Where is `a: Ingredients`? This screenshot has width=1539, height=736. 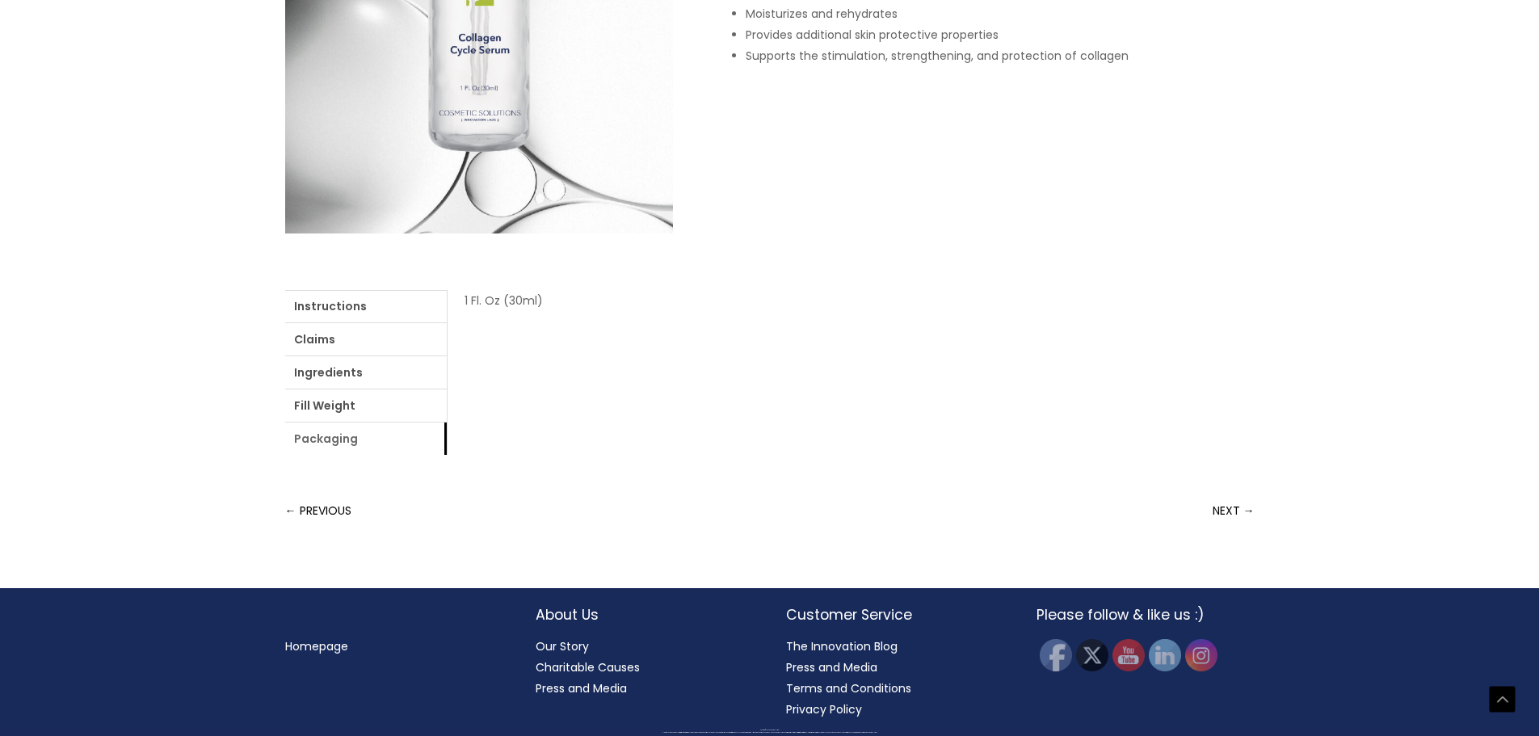 a: Ingredients is located at coordinates (366, 372).